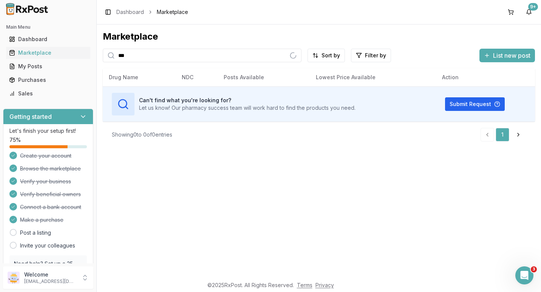  Describe the element at coordinates (48, 94) in the screenshot. I see `a: Sales` at that location.